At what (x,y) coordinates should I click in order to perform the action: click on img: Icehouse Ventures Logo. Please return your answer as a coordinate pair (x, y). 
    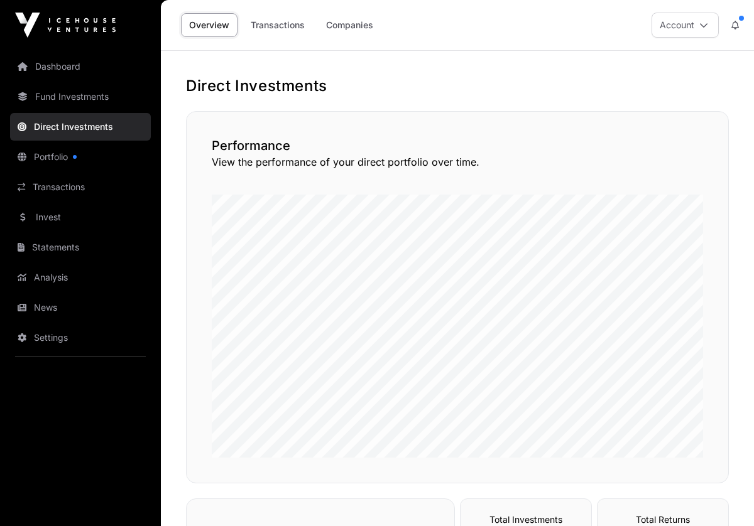
    Looking at the image, I should click on (65, 25).